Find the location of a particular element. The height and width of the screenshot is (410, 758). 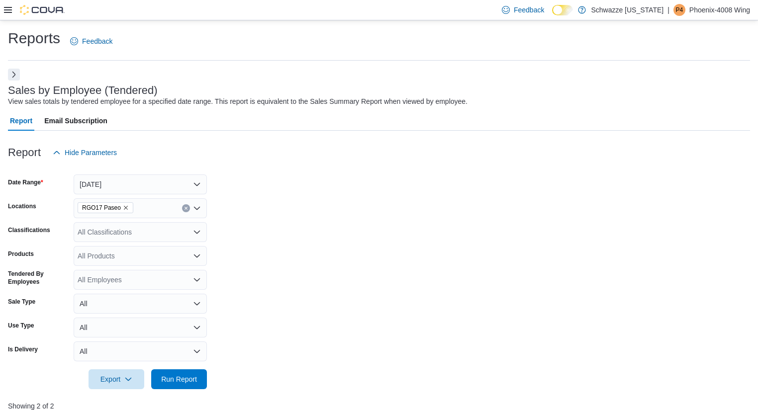

input: Dark Mode is located at coordinates (562, 10).